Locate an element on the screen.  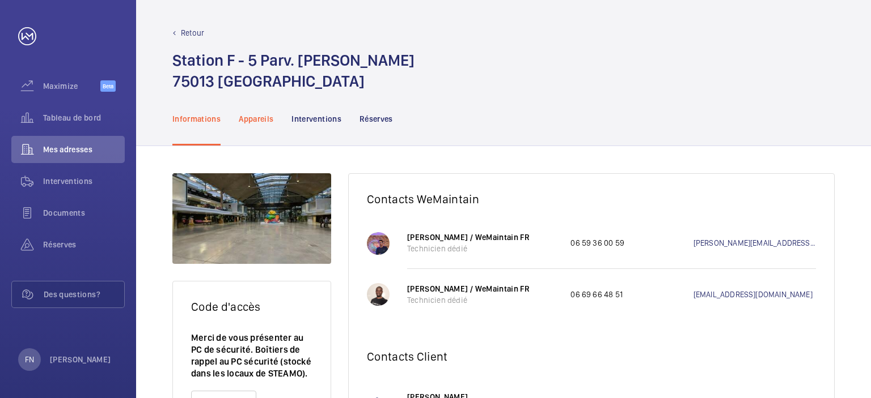
span: Interventions is located at coordinates (84, 181).